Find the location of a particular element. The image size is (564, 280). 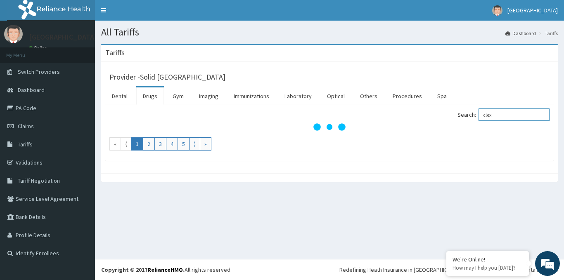

label: Search: is located at coordinates (503, 115).